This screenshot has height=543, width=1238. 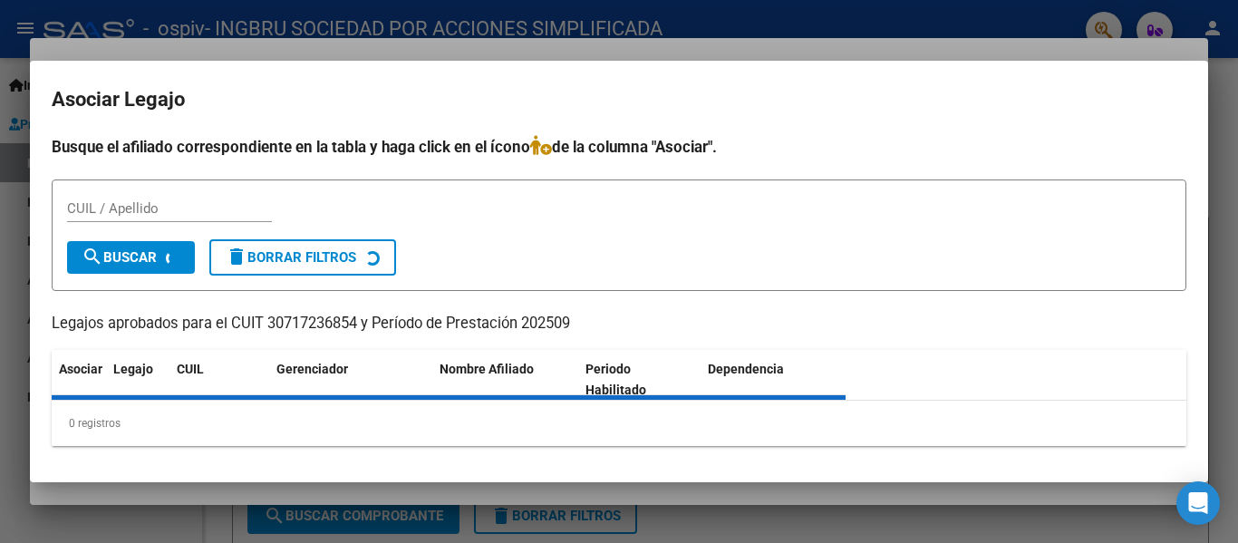 I want to click on span: Nombre Afiliado, so click(x=487, y=369).